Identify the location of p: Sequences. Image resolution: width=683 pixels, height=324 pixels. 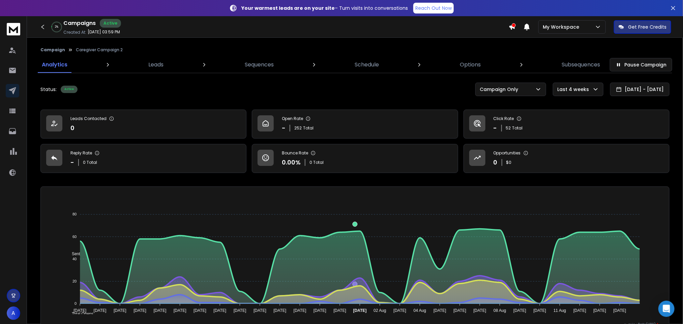
(259, 65).